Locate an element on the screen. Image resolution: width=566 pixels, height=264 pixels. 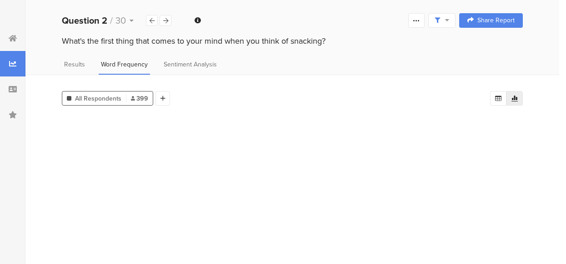
span: Word Frequency is located at coordinates (124, 64).